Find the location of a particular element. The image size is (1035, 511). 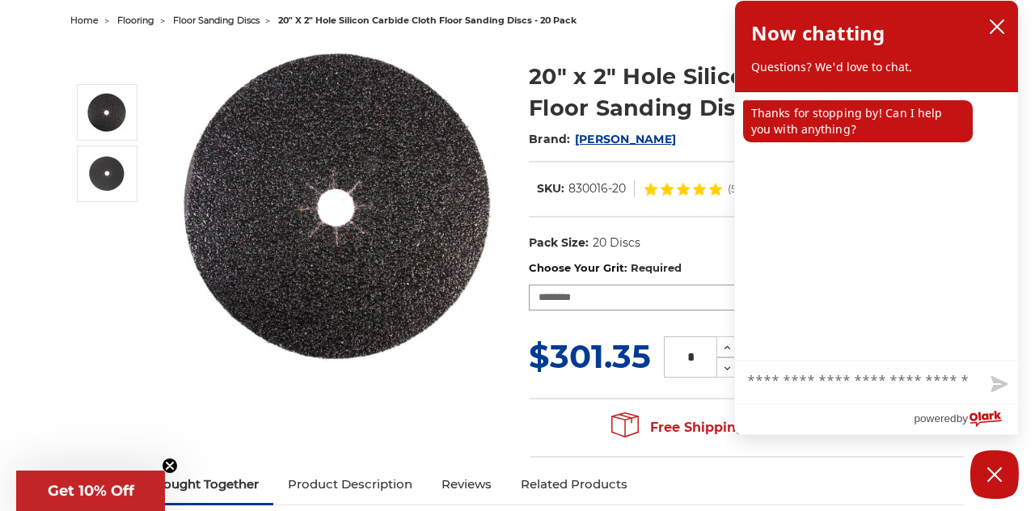

a: Product Description is located at coordinates (350, 484).